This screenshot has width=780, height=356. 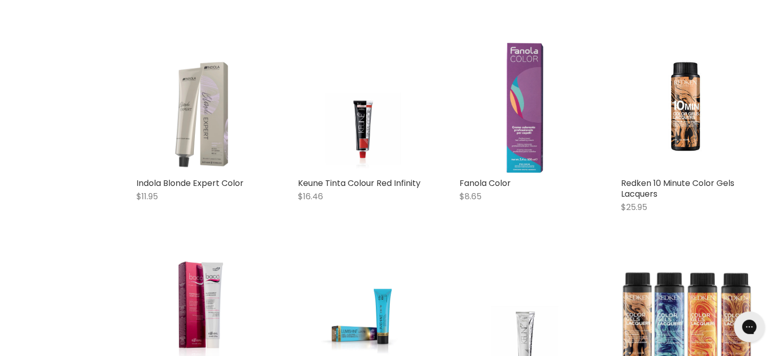 What do you see at coordinates (525, 107) in the screenshot?
I see `img: Fanola Color` at bounding box center [525, 107].